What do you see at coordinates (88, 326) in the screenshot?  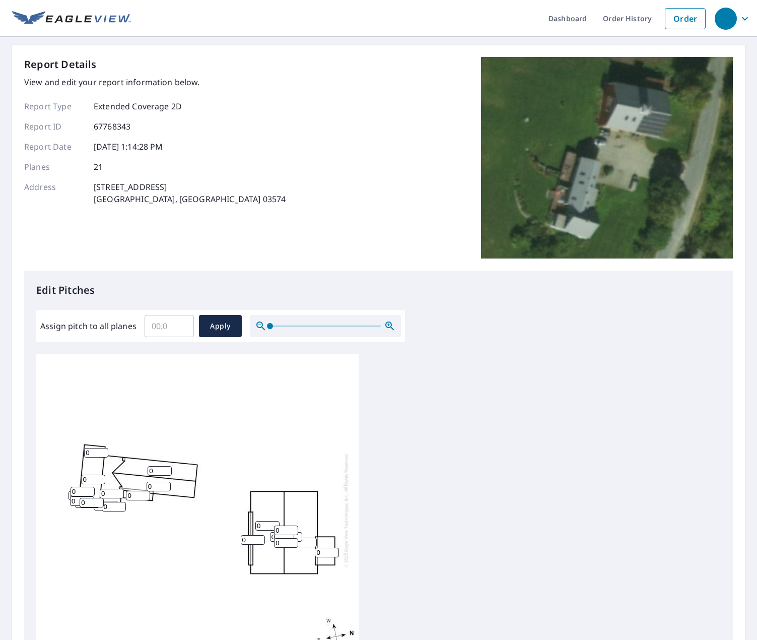 I see `label: Assign pitch to all planes` at bounding box center [88, 326].